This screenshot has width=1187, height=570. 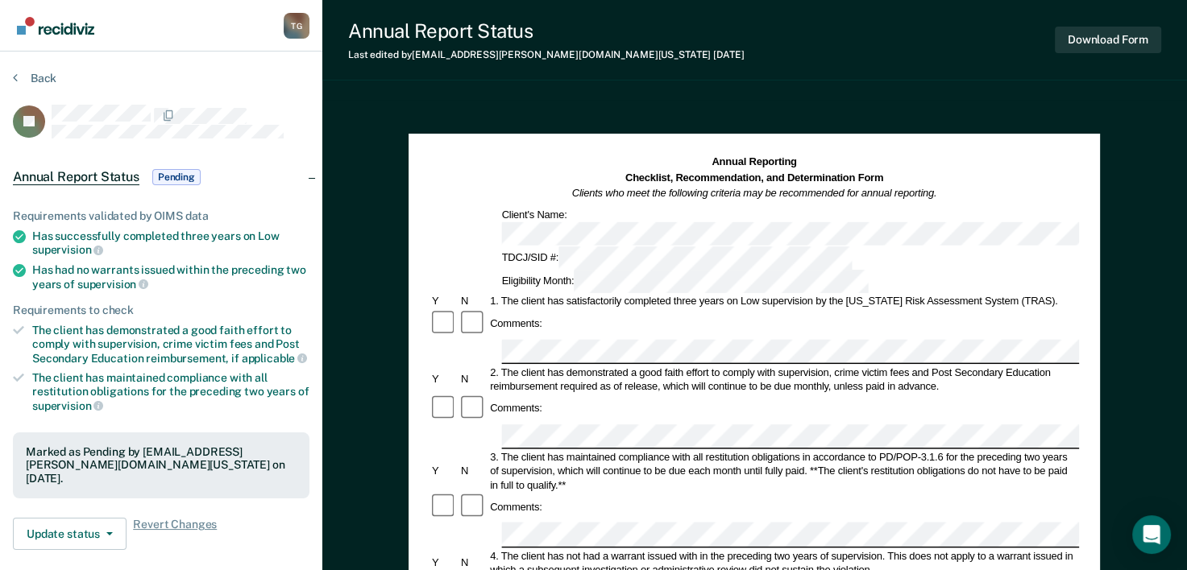 What do you see at coordinates (677, 258) in the screenshot?
I see `div: TDCJ/SID #:` at bounding box center [677, 258].